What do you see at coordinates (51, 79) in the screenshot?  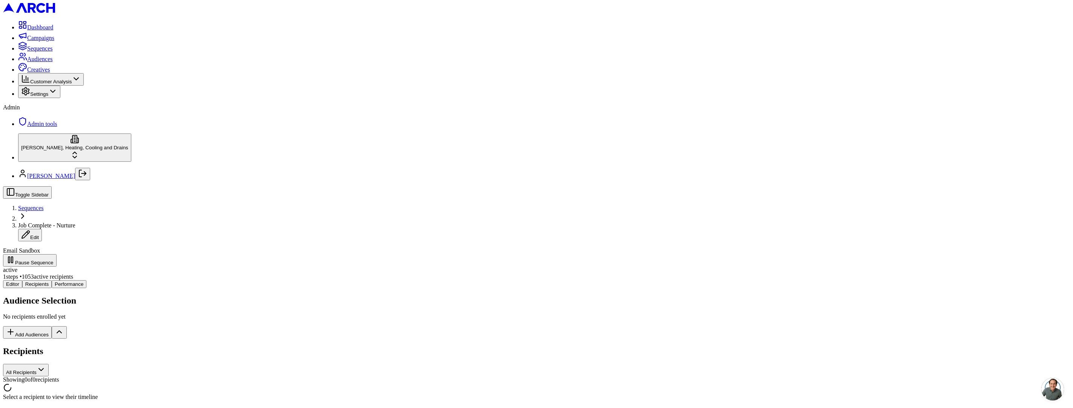 I see `button: Customer Analysis` at bounding box center [51, 79].